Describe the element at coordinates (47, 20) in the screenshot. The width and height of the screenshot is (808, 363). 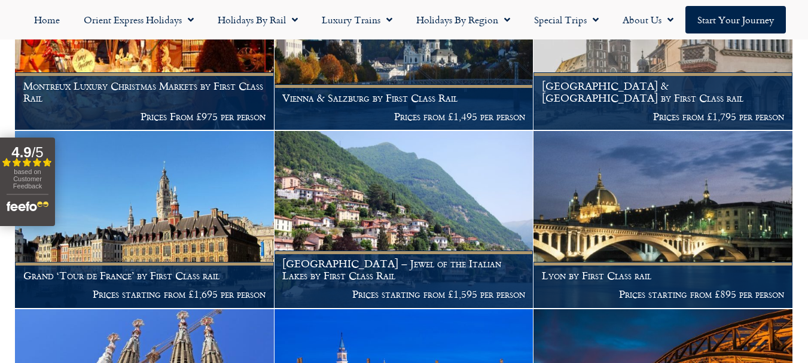
I see `a: Home` at that location.